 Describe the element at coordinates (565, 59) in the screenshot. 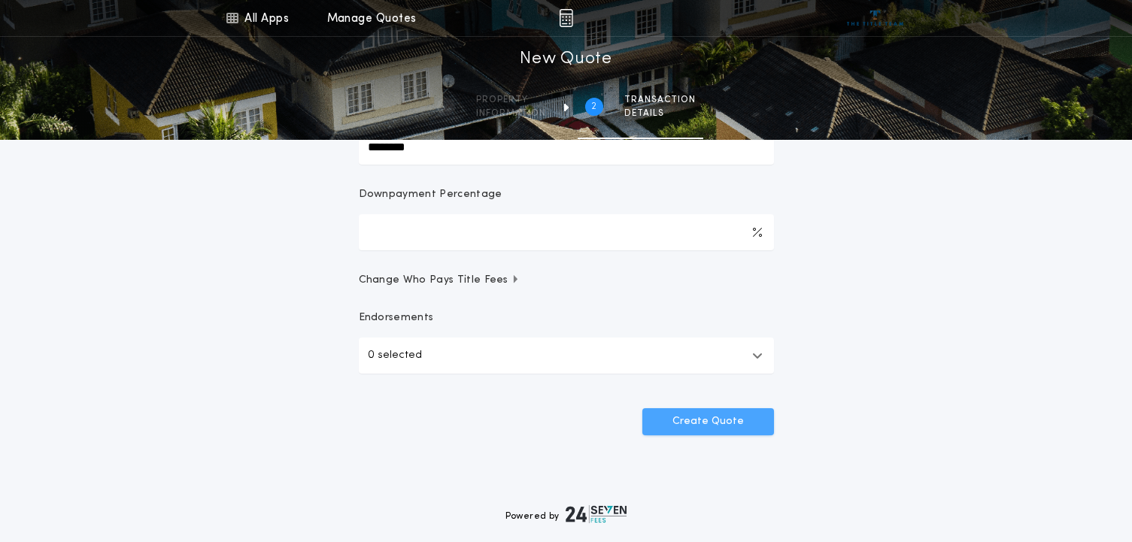

I see `h1: New Quote` at that location.